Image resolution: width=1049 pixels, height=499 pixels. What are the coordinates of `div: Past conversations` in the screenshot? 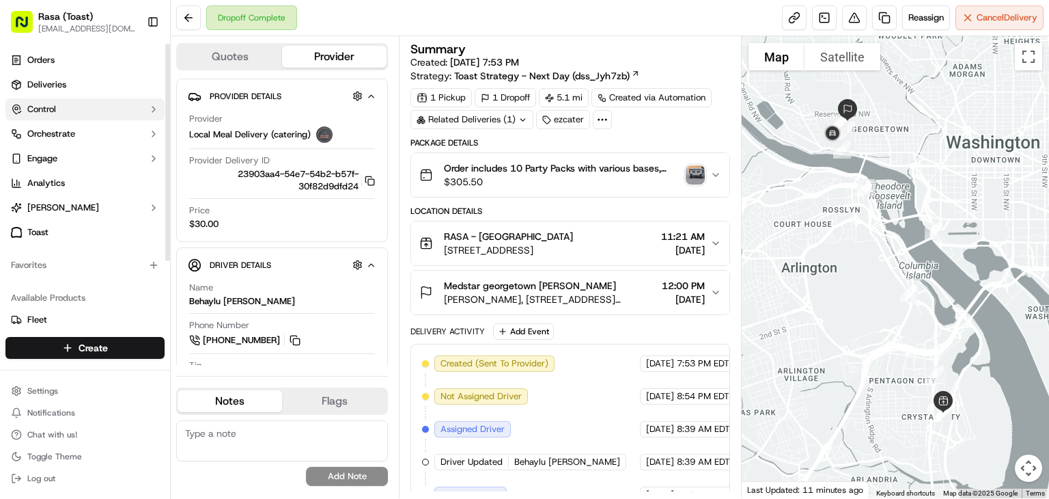 It's located at (53, 182).